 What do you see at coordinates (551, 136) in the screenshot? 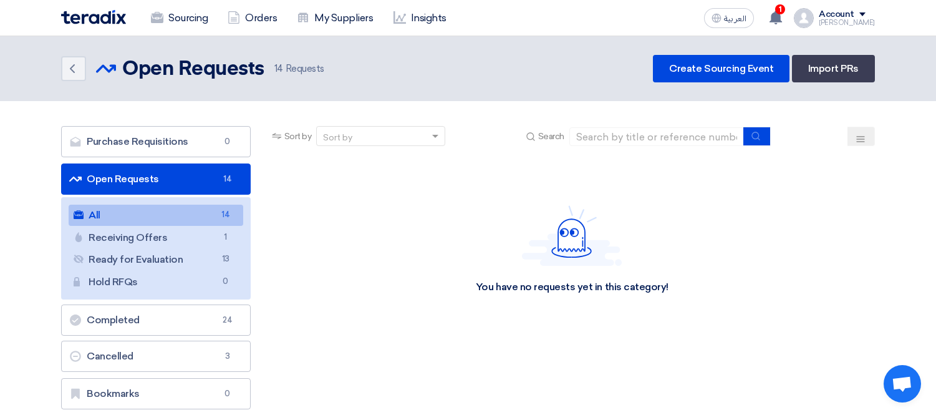
I see `span: Search` at bounding box center [551, 136].